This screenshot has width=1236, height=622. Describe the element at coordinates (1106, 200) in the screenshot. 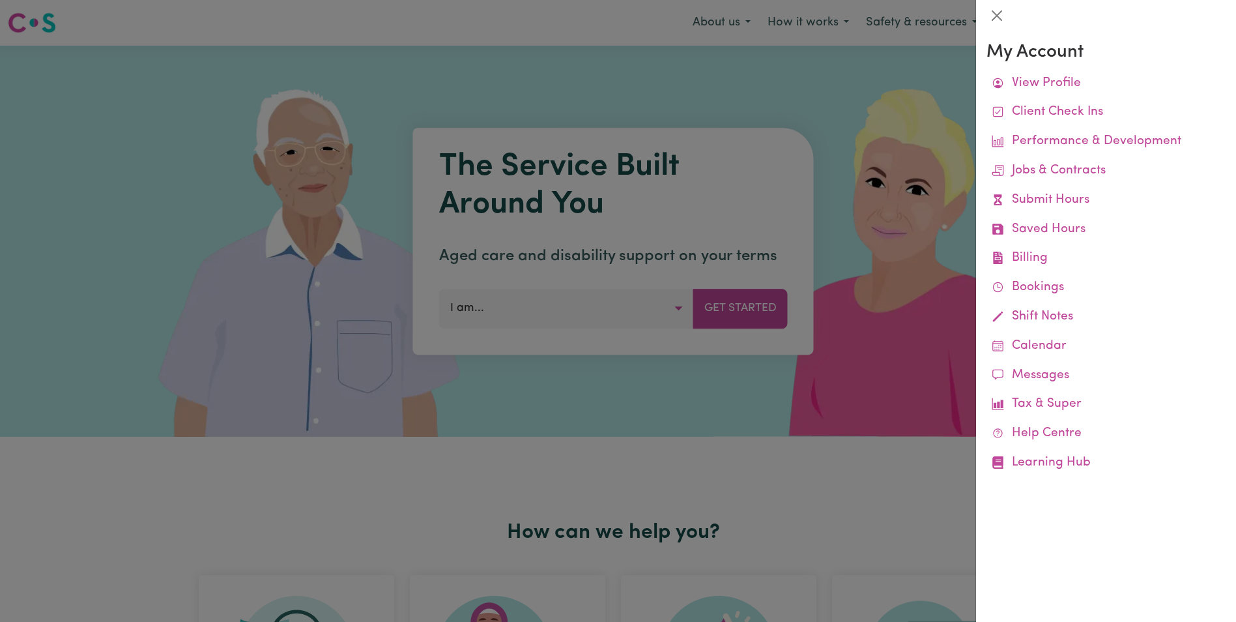

I see `a: Submit Hours` at that location.